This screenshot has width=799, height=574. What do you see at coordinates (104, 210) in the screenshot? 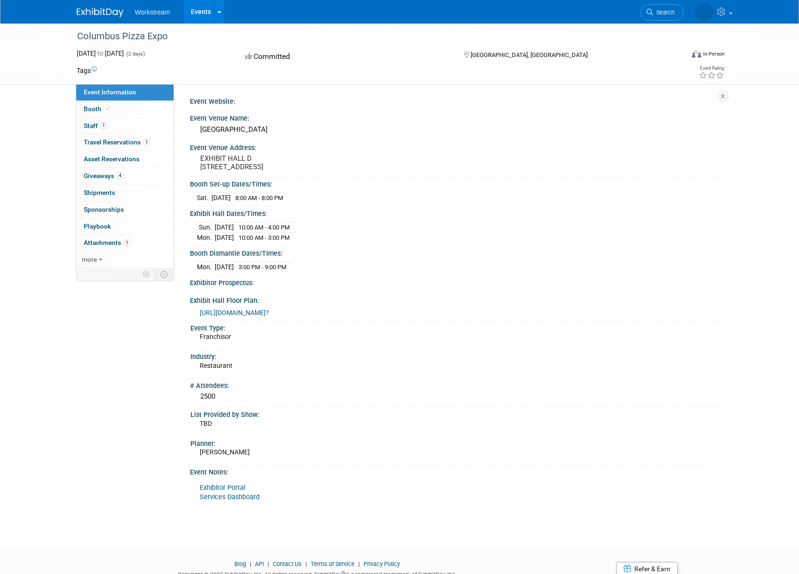
I see `span: Sponsorships` at bounding box center [104, 210].